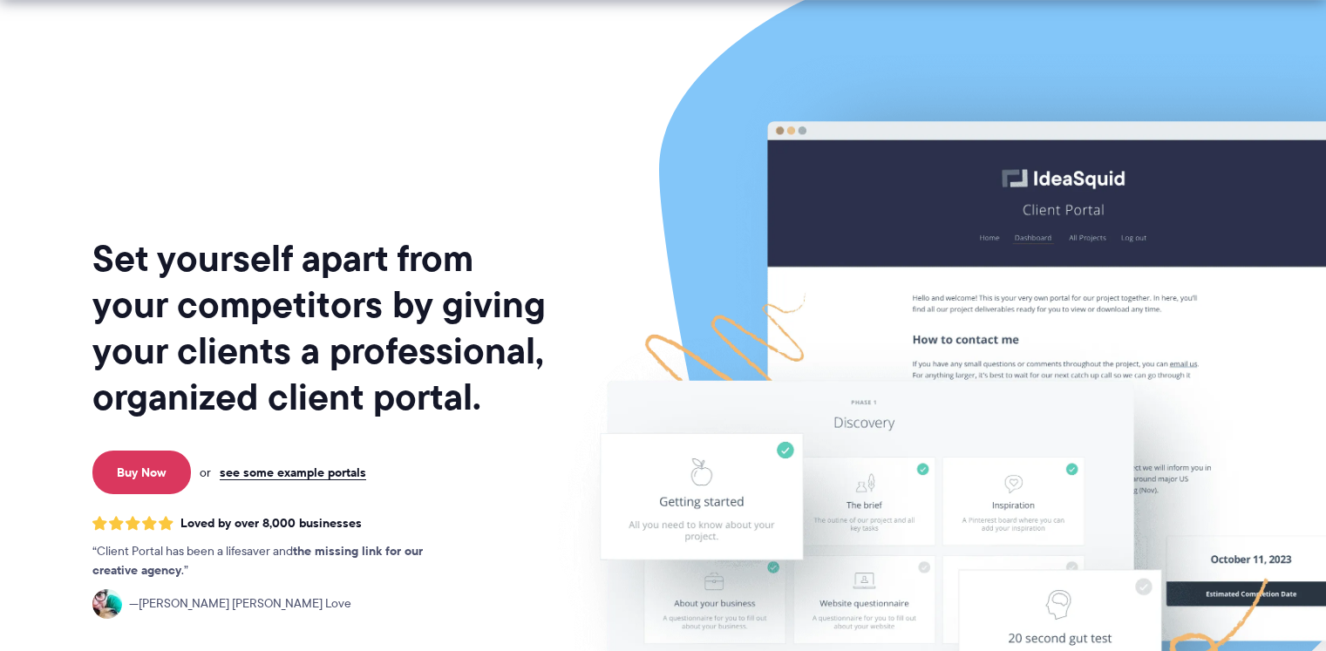 This screenshot has height=651, width=1326. Describe the element at coordinates (141, 472) in the screenshot. I see `a: Buy Now` at that location.